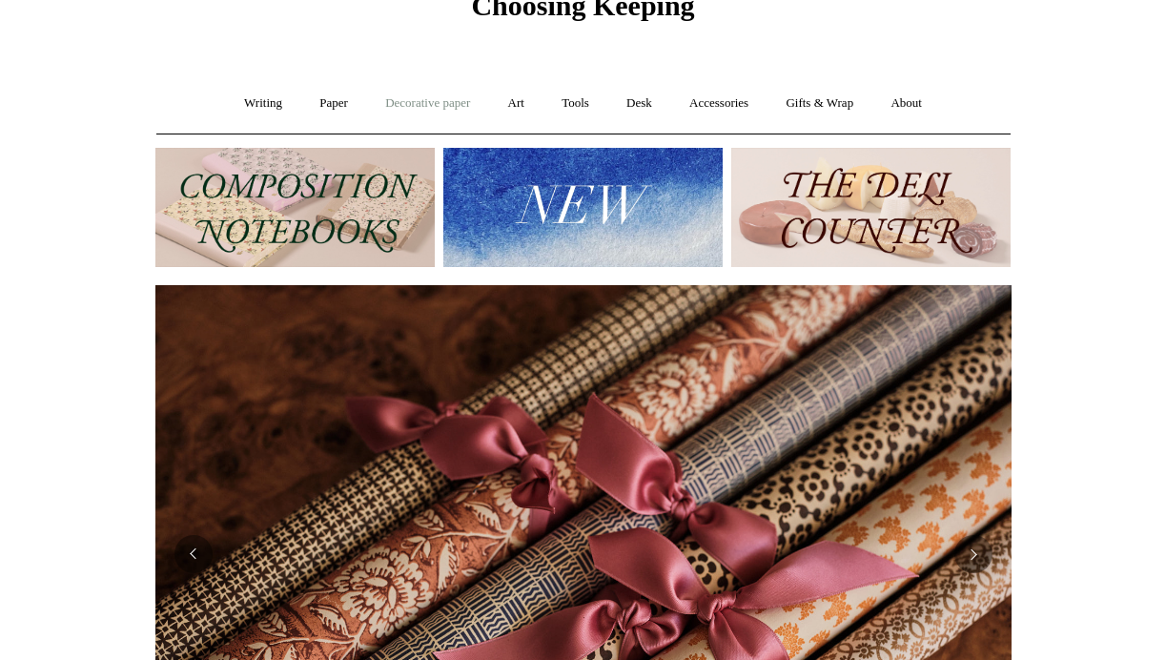 Image resolution: width=1166 pixels, height=660 pixels. I want to click on a: About, so click(906, 103).